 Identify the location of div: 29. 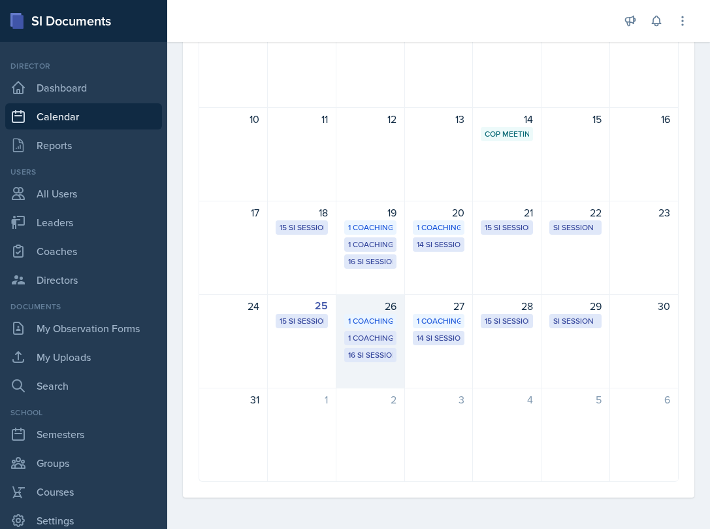
(576, 306).